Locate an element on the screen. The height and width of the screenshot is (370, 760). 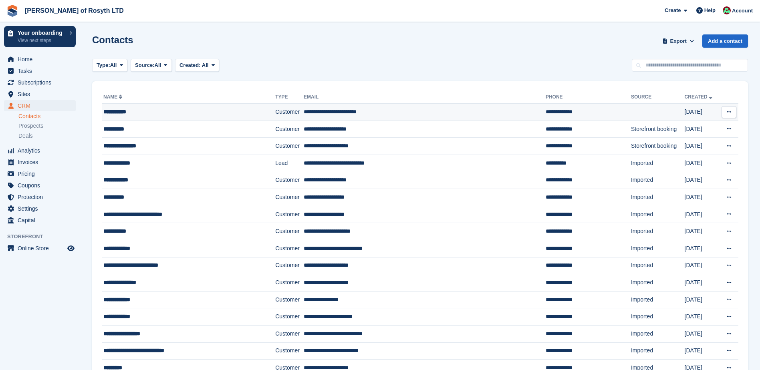
th: Source is located at coordinates (658, 97).